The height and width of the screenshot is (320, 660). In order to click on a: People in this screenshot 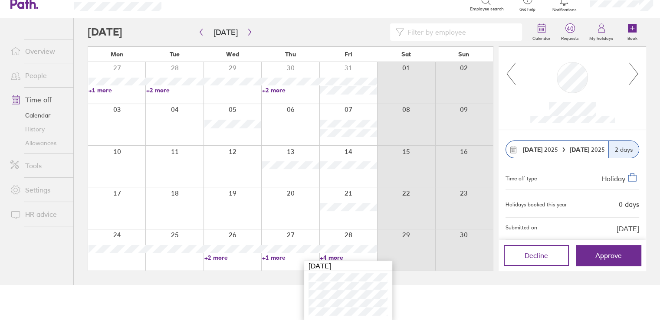, I will do `click(38, 75)`.